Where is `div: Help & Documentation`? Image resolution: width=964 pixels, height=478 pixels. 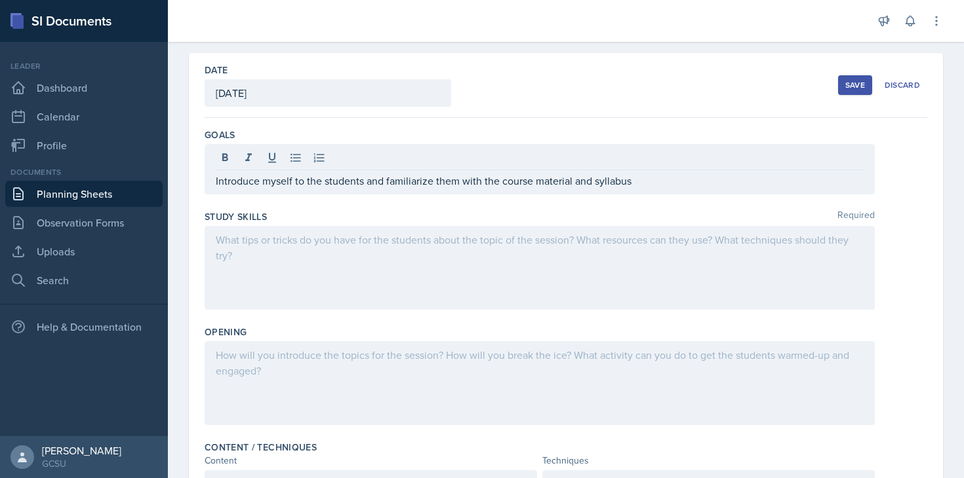 div: Help & Documentation is located at coordinates (84, 327).